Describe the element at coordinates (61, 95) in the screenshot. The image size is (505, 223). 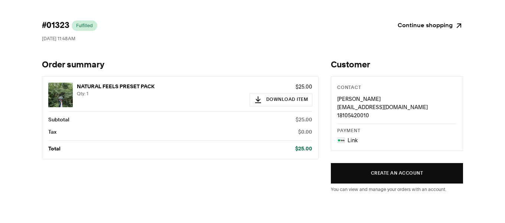
I see `img: NATURAL FEELS PRESET PACK` at that location.